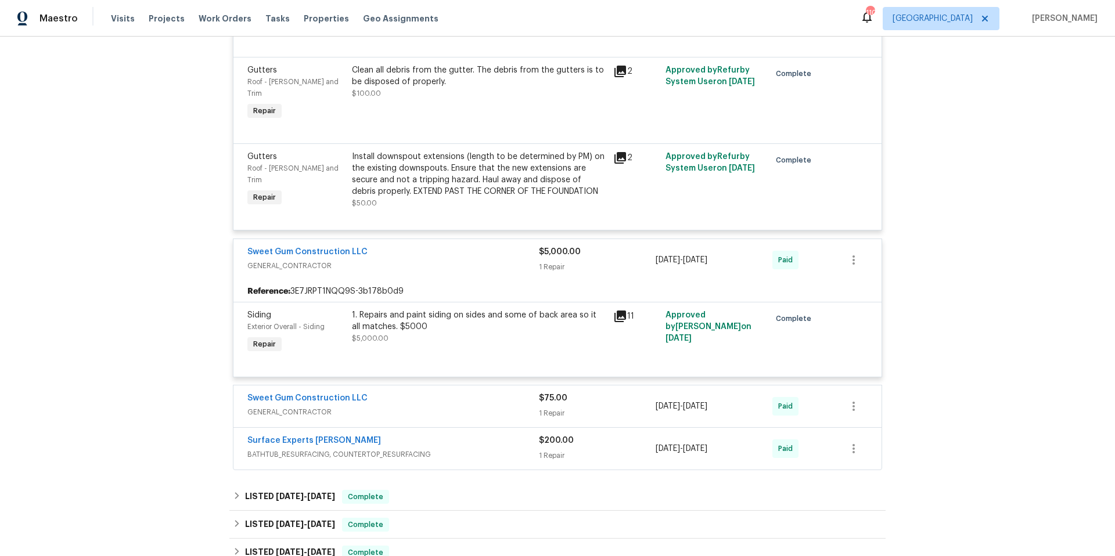  What do you see at coordinates (558, 292) in the screenshot?
I see `div: 3E7JRPT1NQQ9S-3b178b0d9` at bounding box center [558, 292].